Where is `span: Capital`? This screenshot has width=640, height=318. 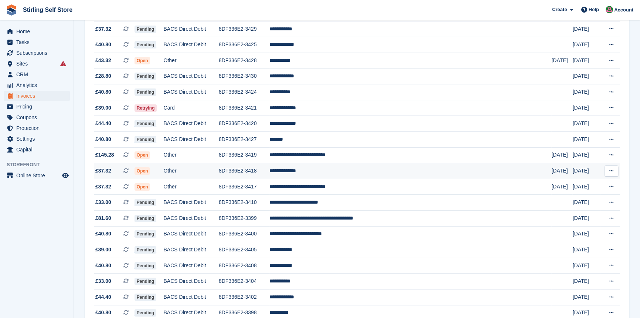
span: Capital is located at coordinates (38, 149).